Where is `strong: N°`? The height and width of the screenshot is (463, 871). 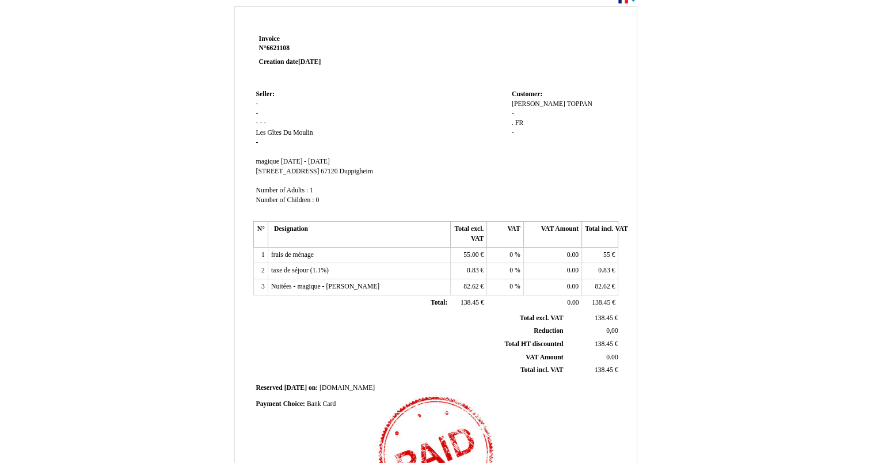 strong: N° is located at coordinates (328, 48).